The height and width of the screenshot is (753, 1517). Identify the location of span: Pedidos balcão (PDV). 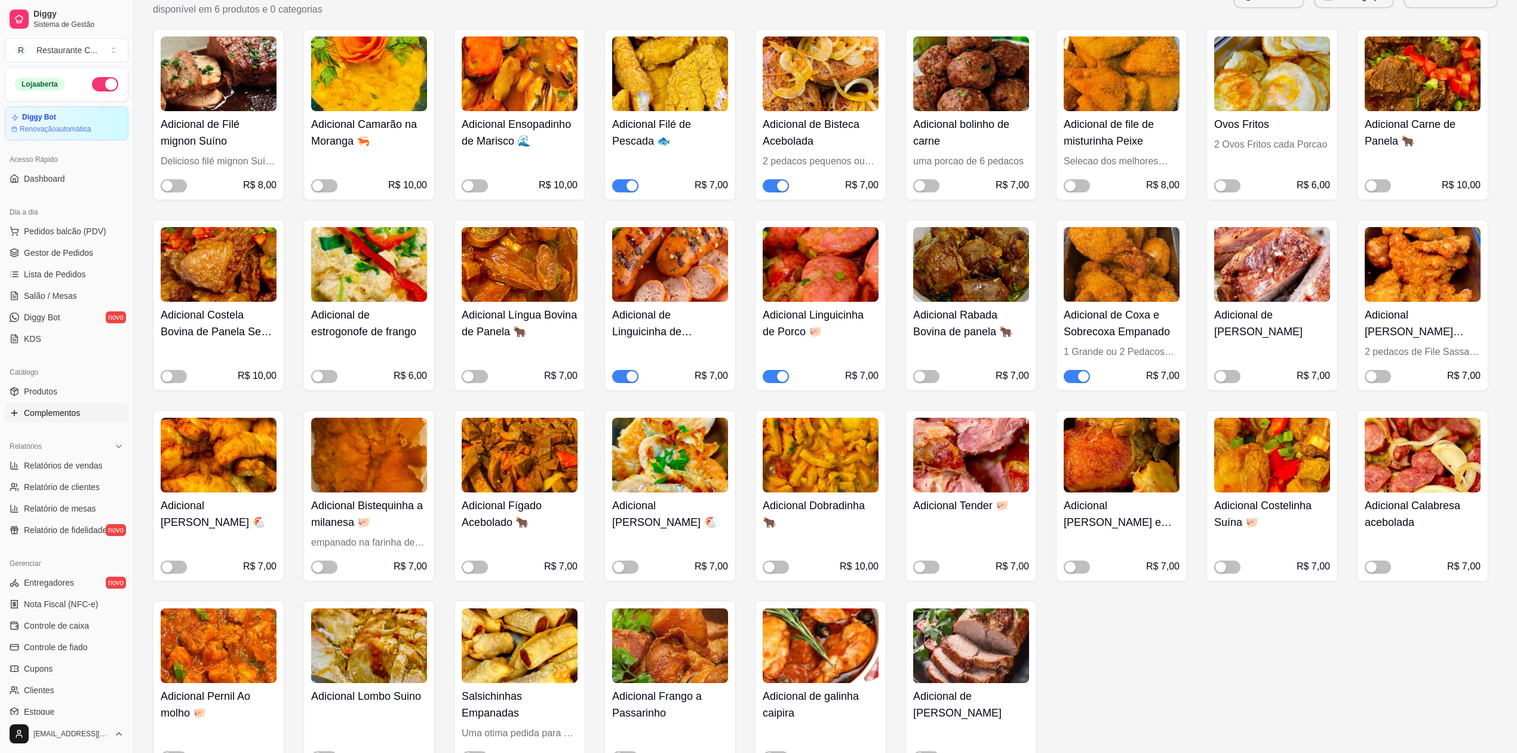
(65, 231).